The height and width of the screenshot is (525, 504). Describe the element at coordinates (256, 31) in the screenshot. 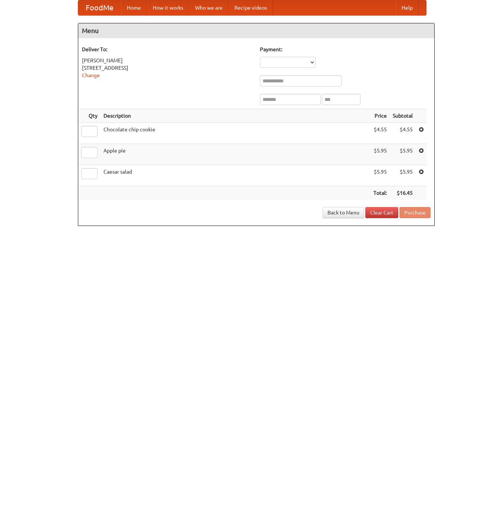

I see `h4: Menu` at that location.